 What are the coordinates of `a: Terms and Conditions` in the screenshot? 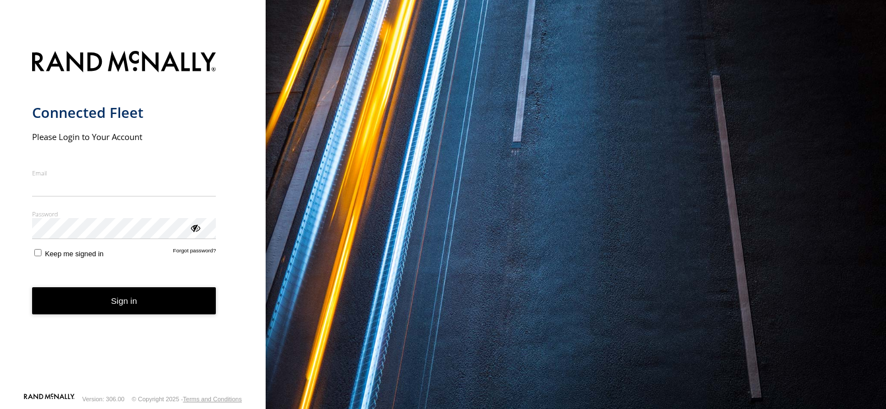 It's located at (213, 399).